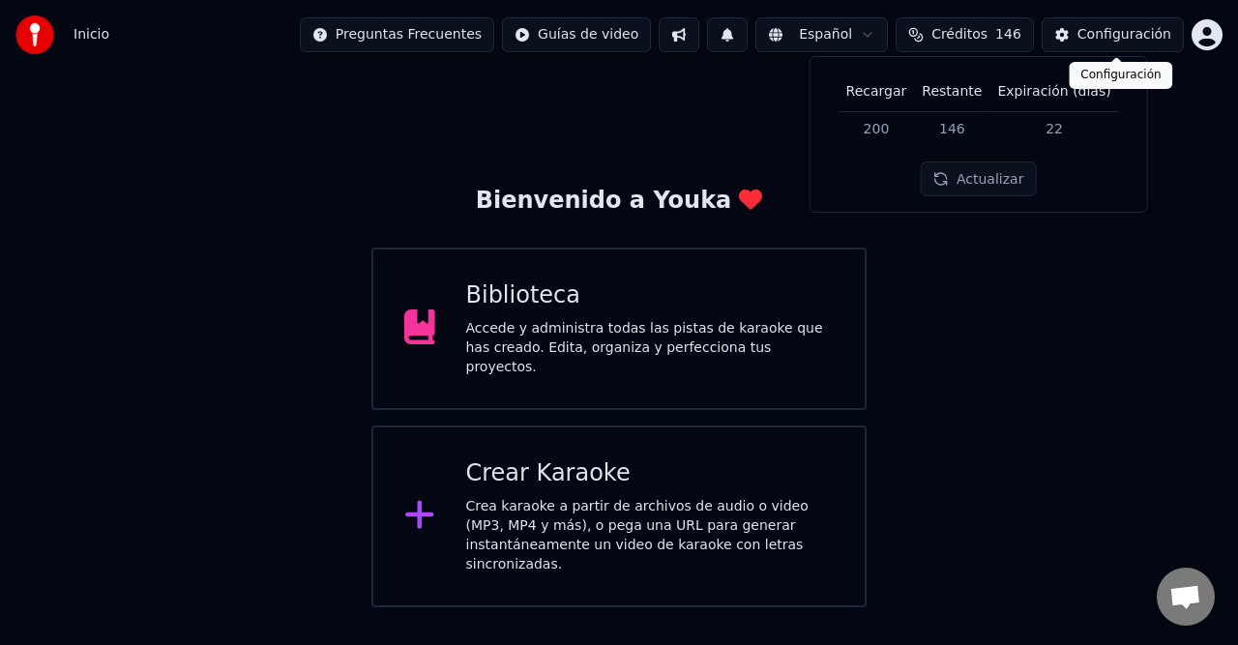 This screenshot has height=645, width=1238. What do you see at coordinates (965, 35) in the screenshot?
I see `button: Créditos146` at bounding box center [965, 35].